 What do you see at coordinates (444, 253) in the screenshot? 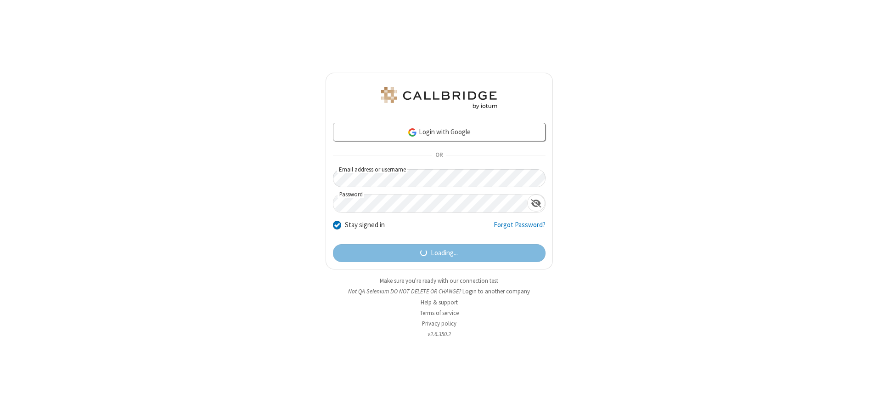
I see `span: Loading...` at bounding box center [444, 253].